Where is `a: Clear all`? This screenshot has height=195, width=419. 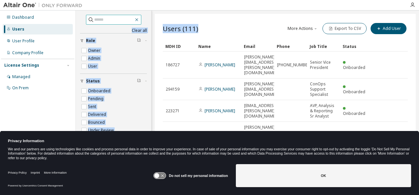 a: Clear all is located at coordinates (113, 31).